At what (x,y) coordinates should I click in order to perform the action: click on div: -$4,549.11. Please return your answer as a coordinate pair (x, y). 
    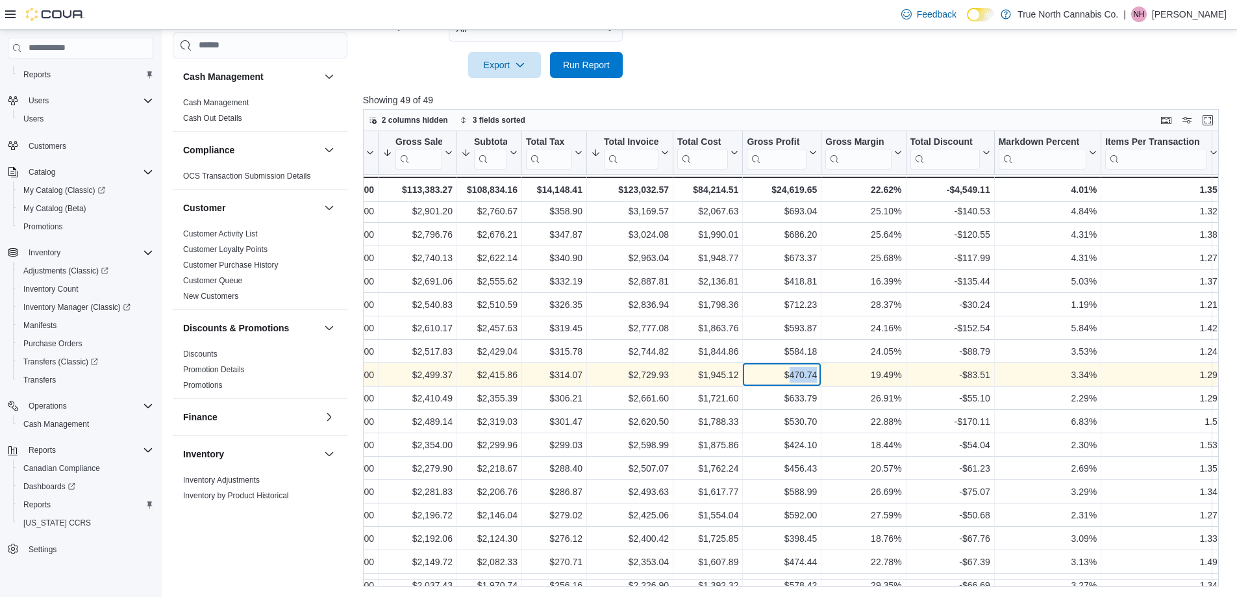
    Looking at the image, I should click on (950, 190).